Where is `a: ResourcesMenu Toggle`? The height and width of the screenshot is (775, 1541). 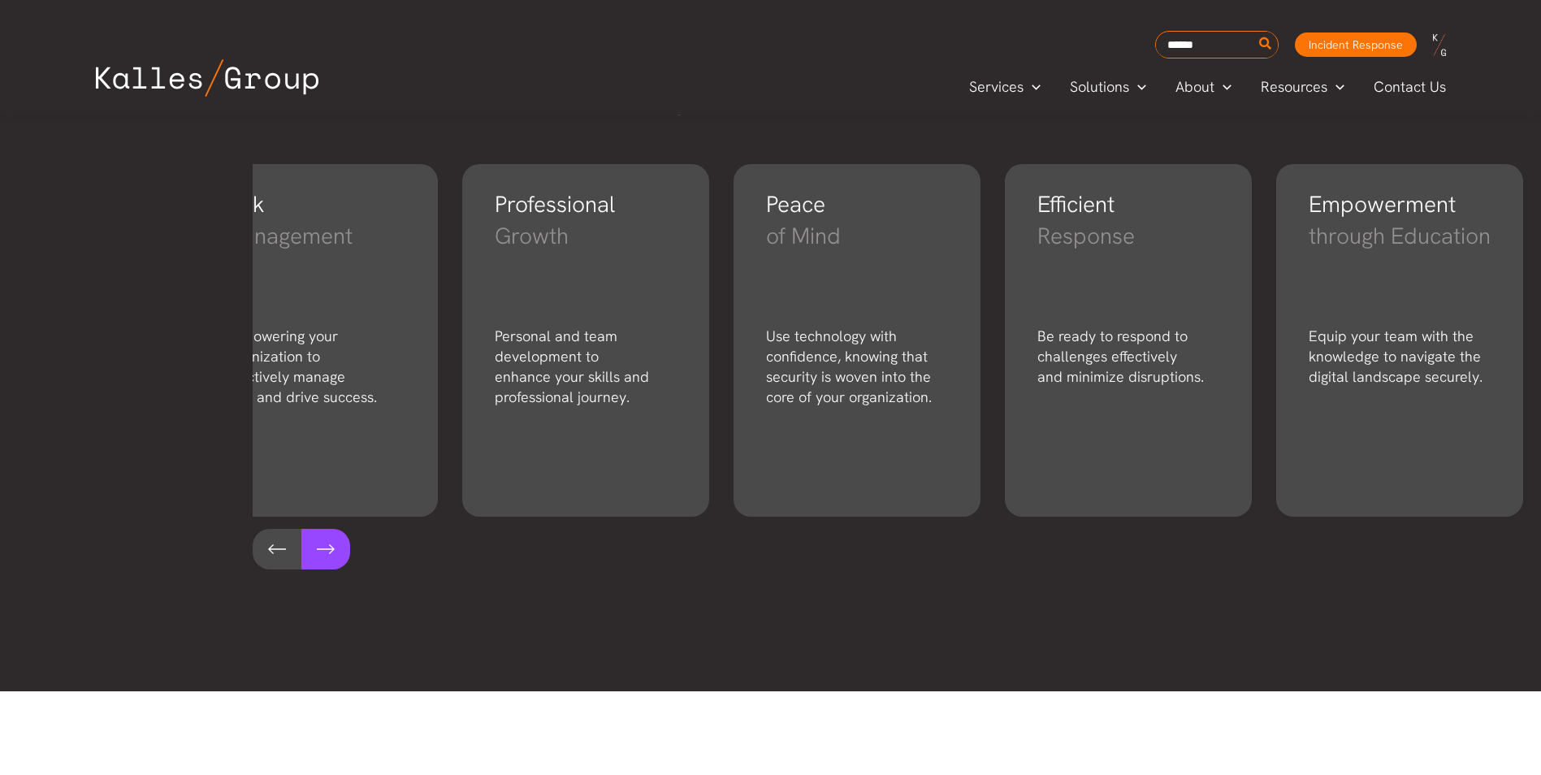 a: ResourcesMenu Toggle is located at coordinates (1302, 87).